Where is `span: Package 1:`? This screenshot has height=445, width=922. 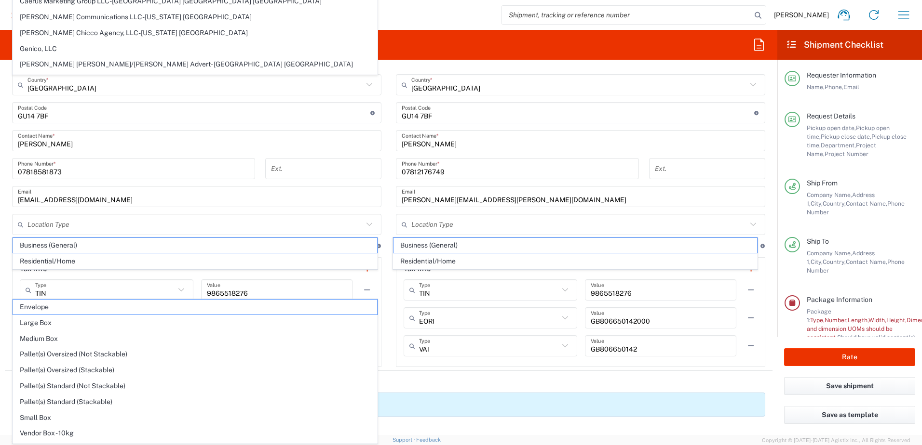 span: Package 1: is located at coordinates (818, 316).